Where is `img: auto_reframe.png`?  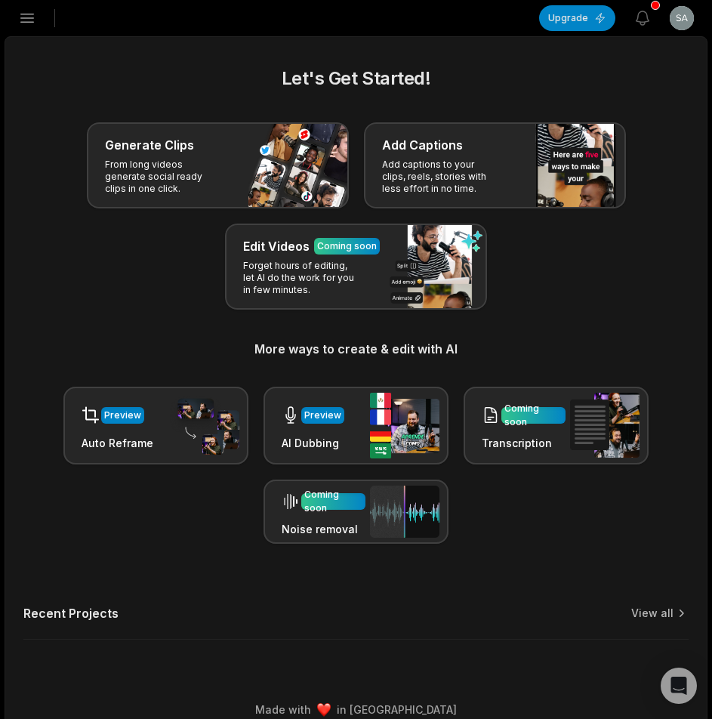
img: auto_reframe.png is located at coordinates (205, 426).